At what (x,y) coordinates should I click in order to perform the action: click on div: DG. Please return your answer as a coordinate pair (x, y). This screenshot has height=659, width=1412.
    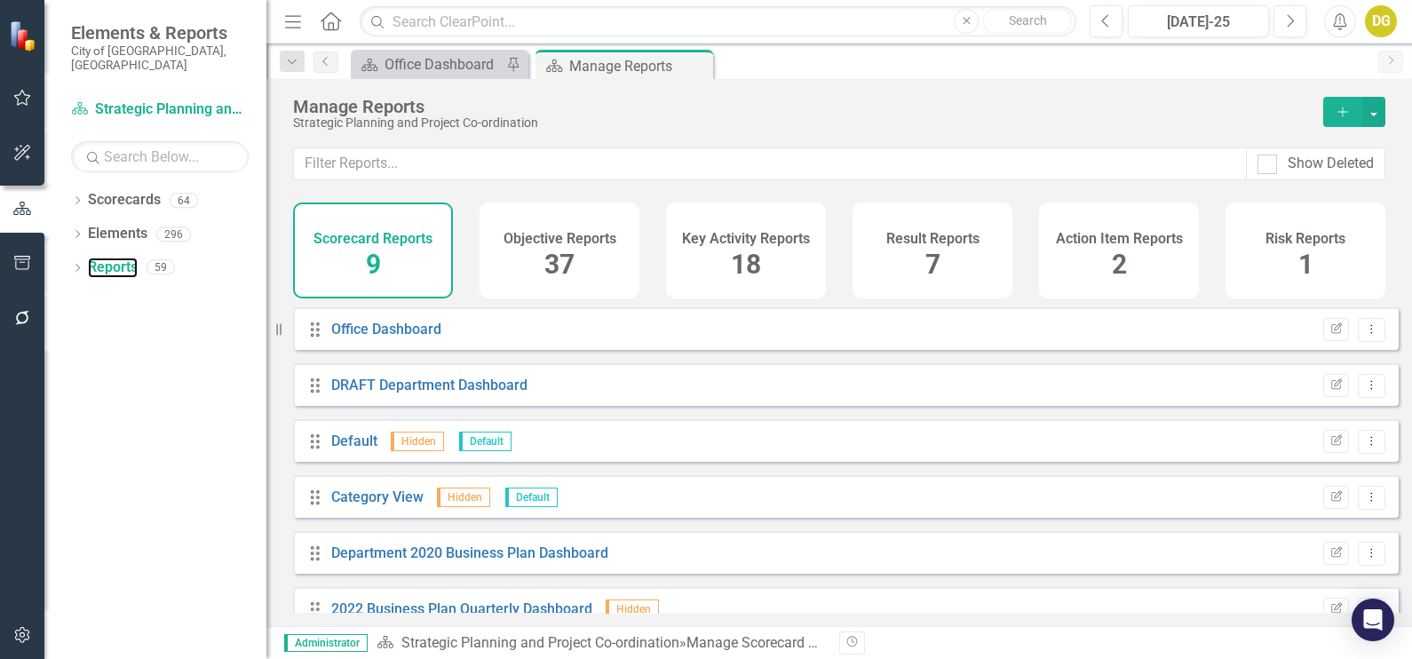
    Looking at the image, I should click on (1381, 21).